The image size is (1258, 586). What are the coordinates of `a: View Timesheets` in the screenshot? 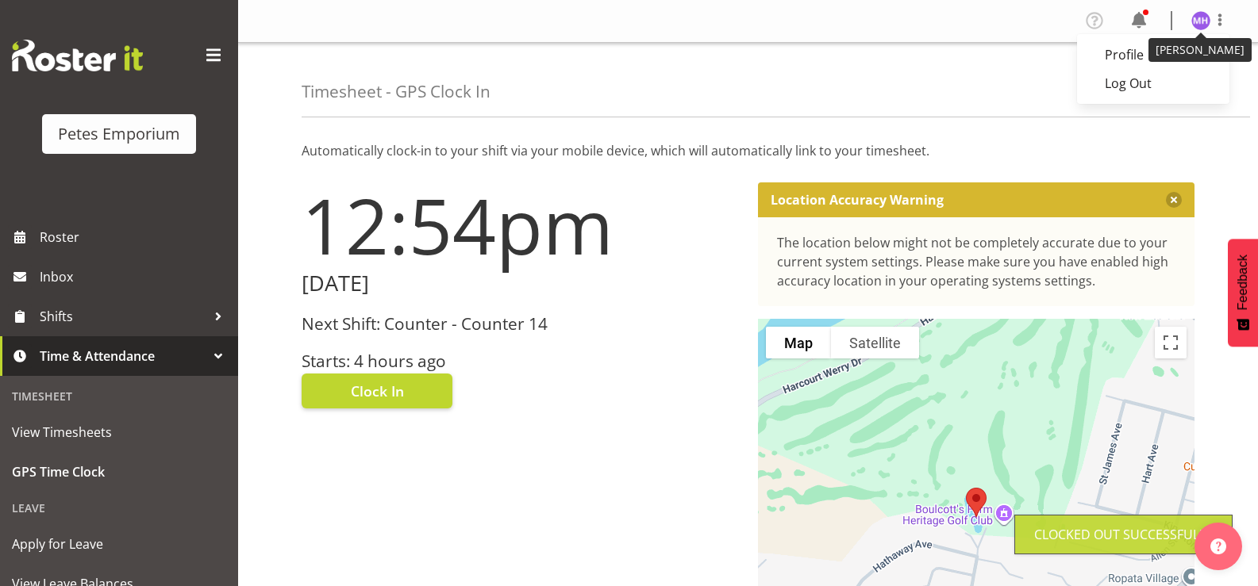 It's located at (119, 433).